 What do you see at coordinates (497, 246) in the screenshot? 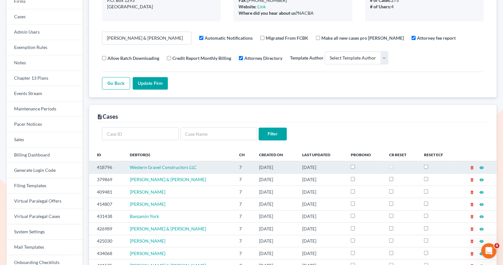
I see `span: 4` at bounding box center [497, 246].